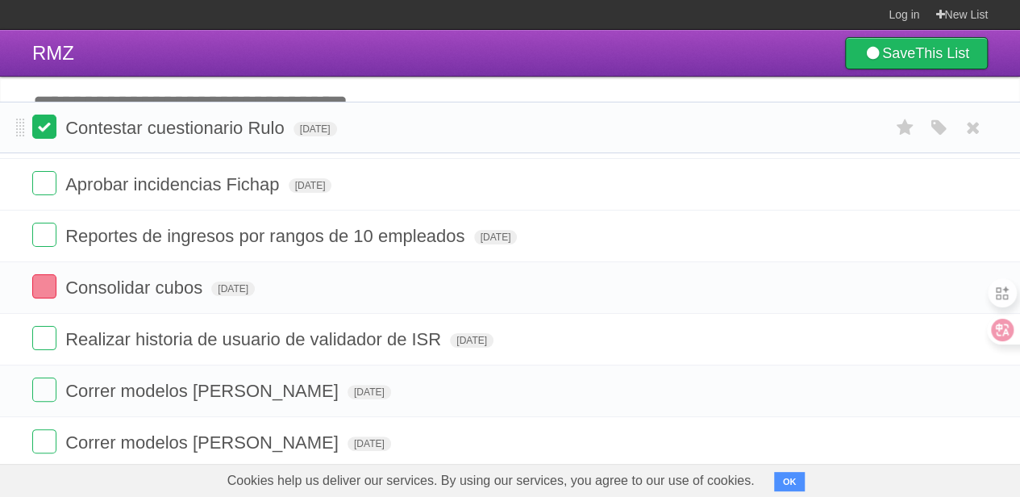 The image size is (1020, 497). What do you see at coordinates (916, 53) in the screenshot?
I see `a: SaveThis List` at bounding box center [916, 53].